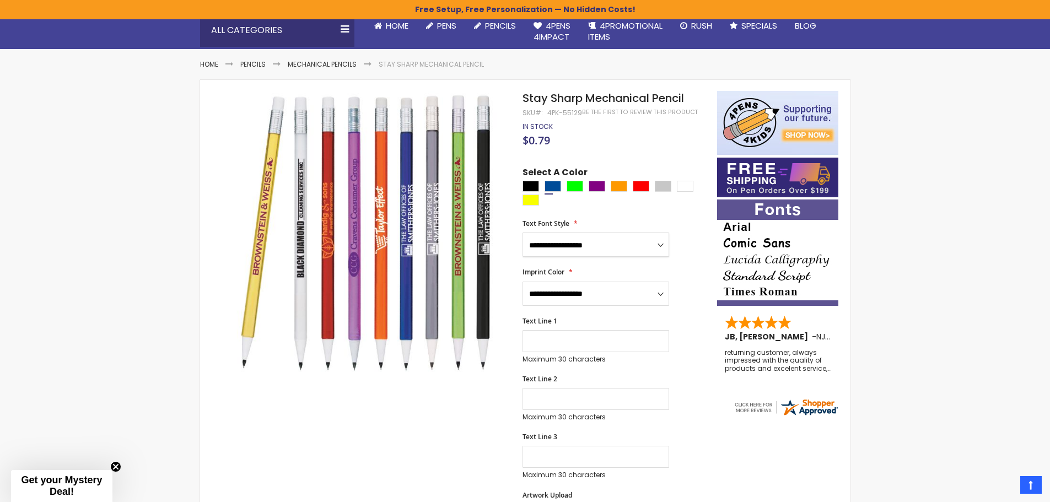 This screenshot has height=502, width=1050. I want to click on div: returning customer, always impressed with the quality of products and excelent service, will retu..., so click(778, 361).